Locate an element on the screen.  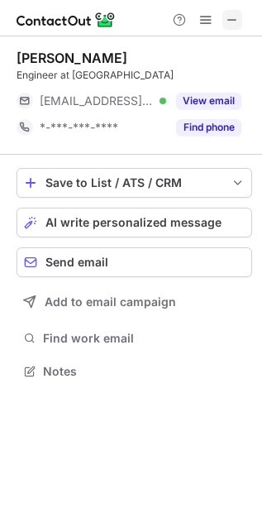
div: Save to List / ATS / CRM is located at coordinates (134, 183).